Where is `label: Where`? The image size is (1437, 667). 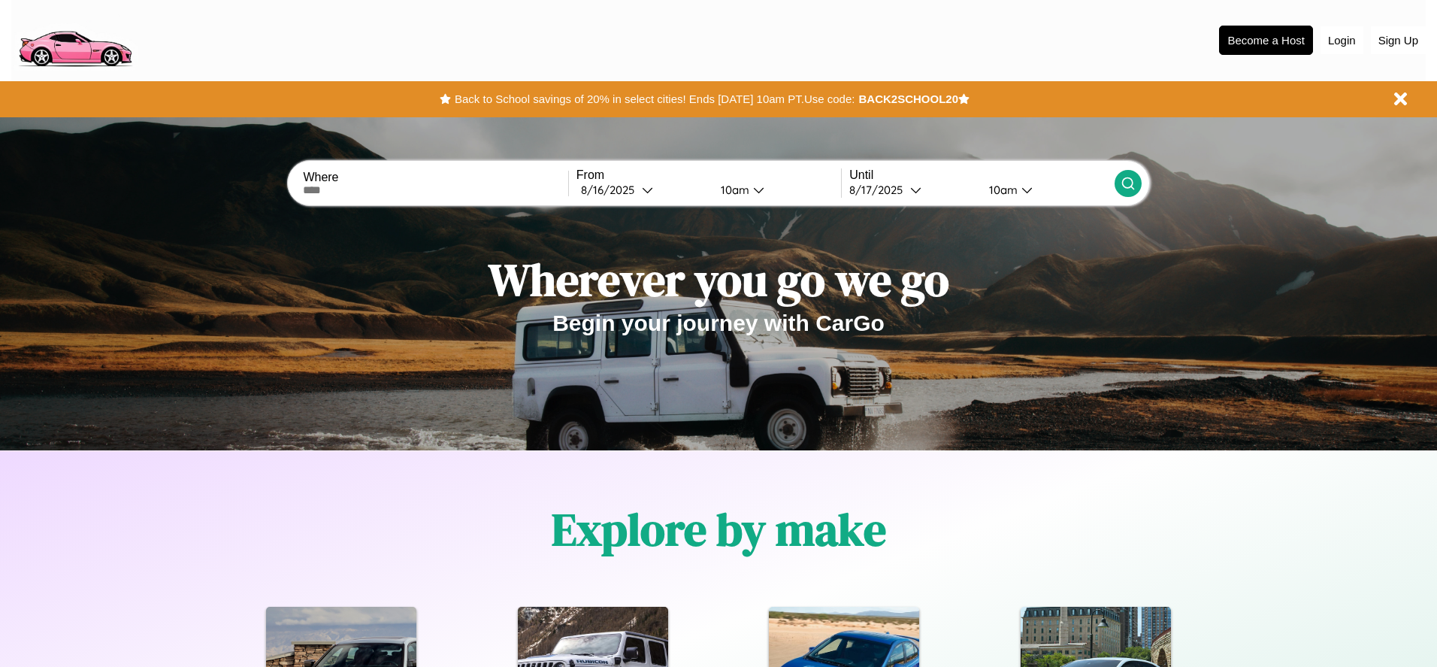
label: Where is located at coordinates (435, 177).